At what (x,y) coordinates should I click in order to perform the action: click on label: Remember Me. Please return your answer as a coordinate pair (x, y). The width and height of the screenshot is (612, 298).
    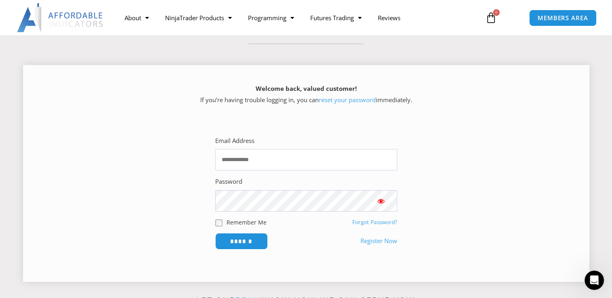
    Looking at the image, I should click on (246, 222).